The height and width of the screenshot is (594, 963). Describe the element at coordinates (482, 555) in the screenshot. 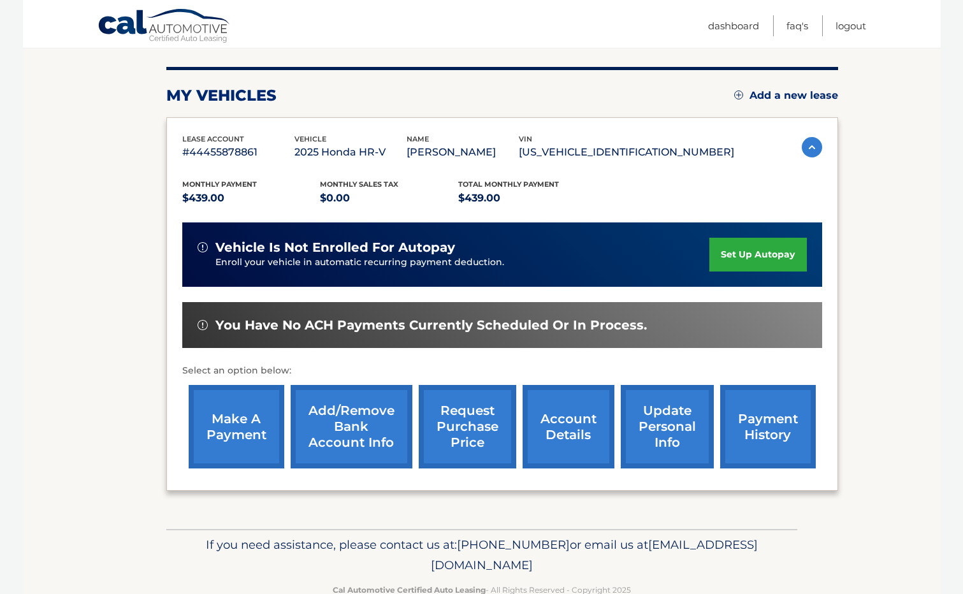

I see `p: If you need assistance, please contact us at: or email us at` at that location.